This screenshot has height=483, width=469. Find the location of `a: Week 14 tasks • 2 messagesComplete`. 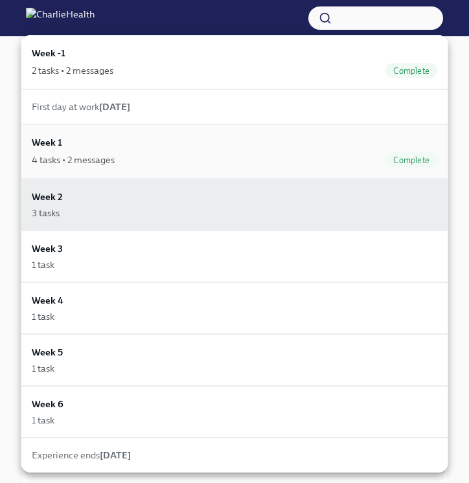

a: Week 14 tasks • 2 messagesComplete is located at coordinates (234, 151).